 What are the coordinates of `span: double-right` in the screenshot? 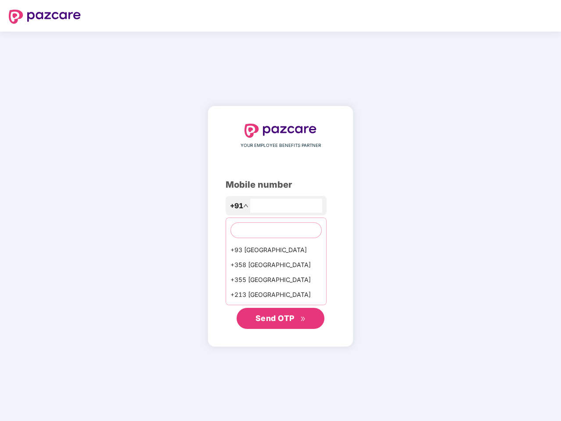 It's located at (303, 319).